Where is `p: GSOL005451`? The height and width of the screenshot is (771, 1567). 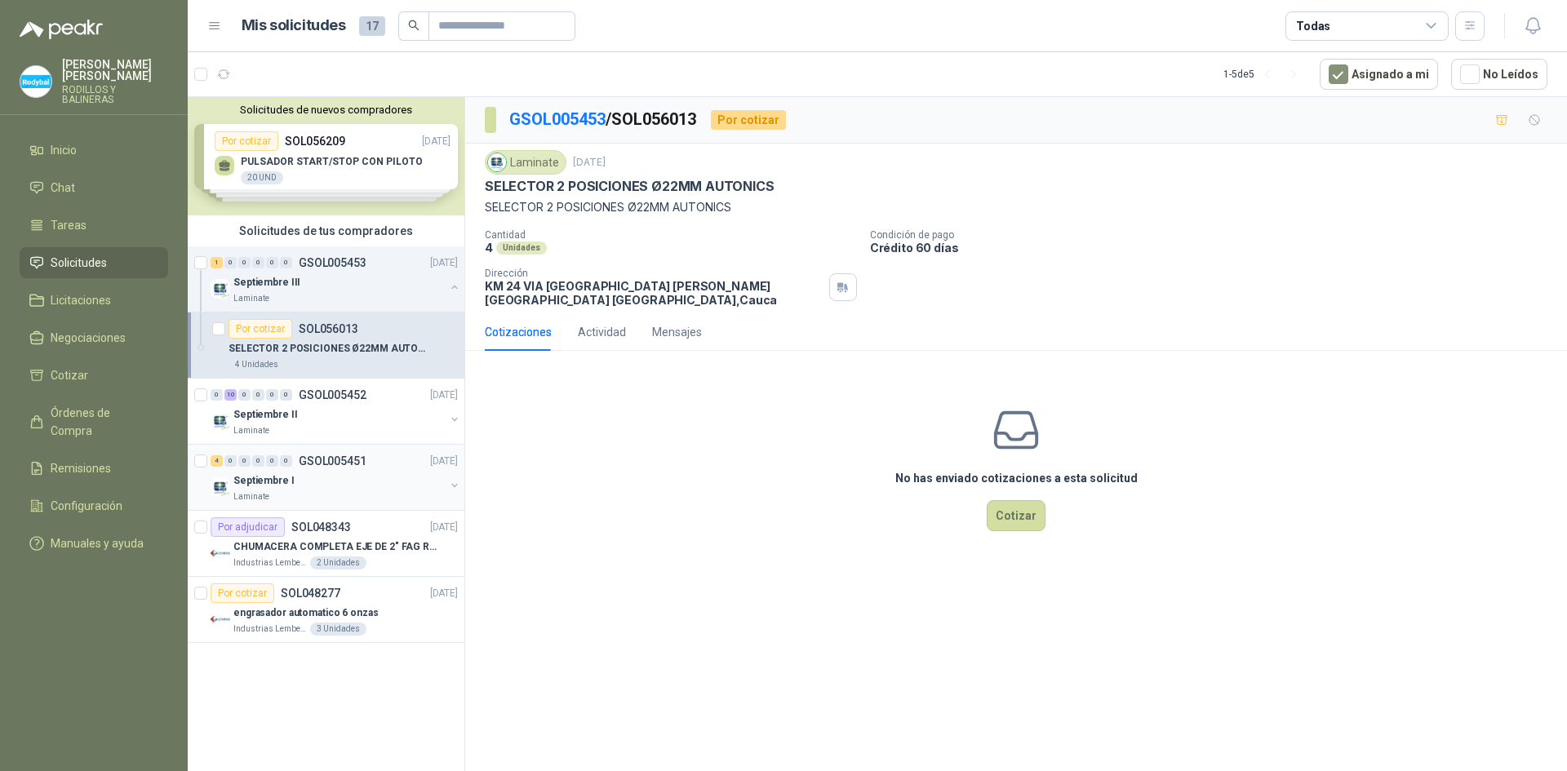 p: GSOL005451 is located at coordinates (332, 461).